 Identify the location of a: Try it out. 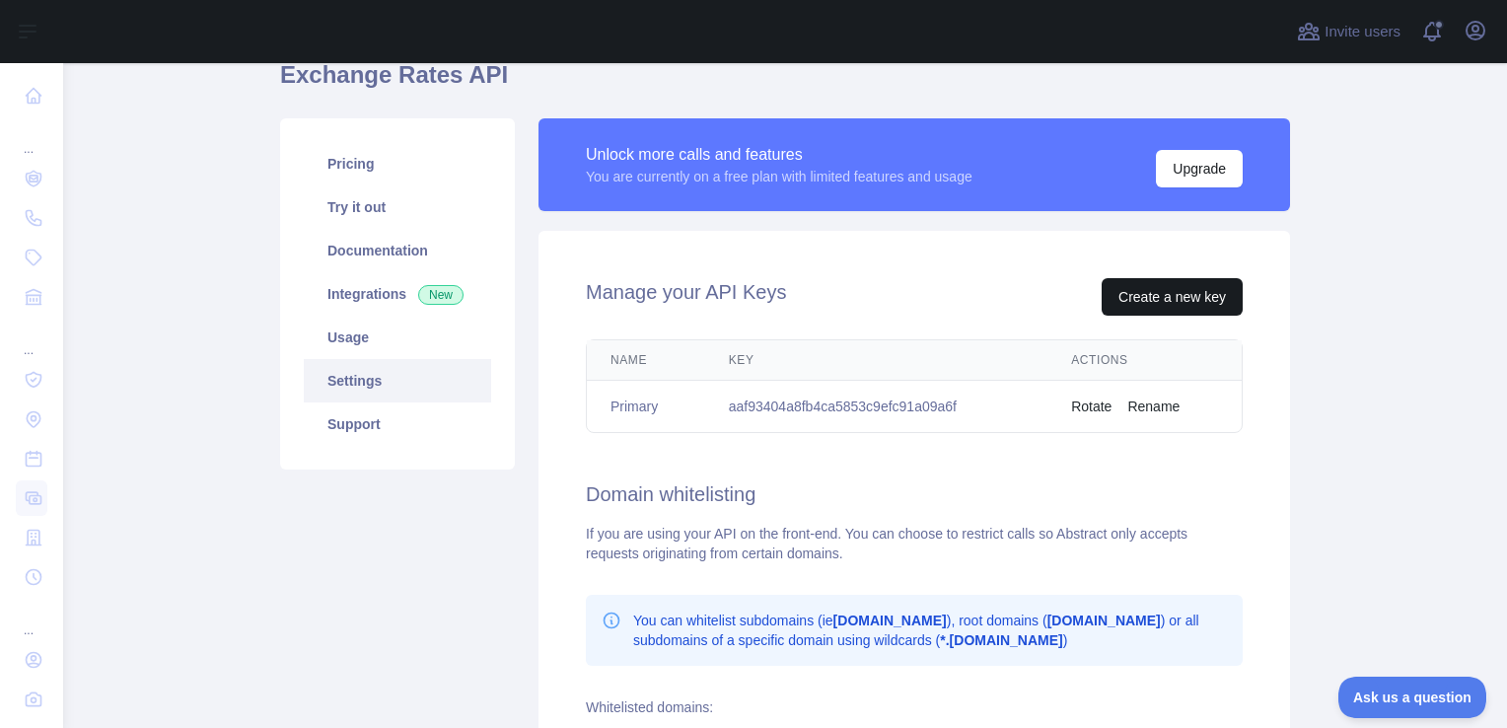
(397, 207).